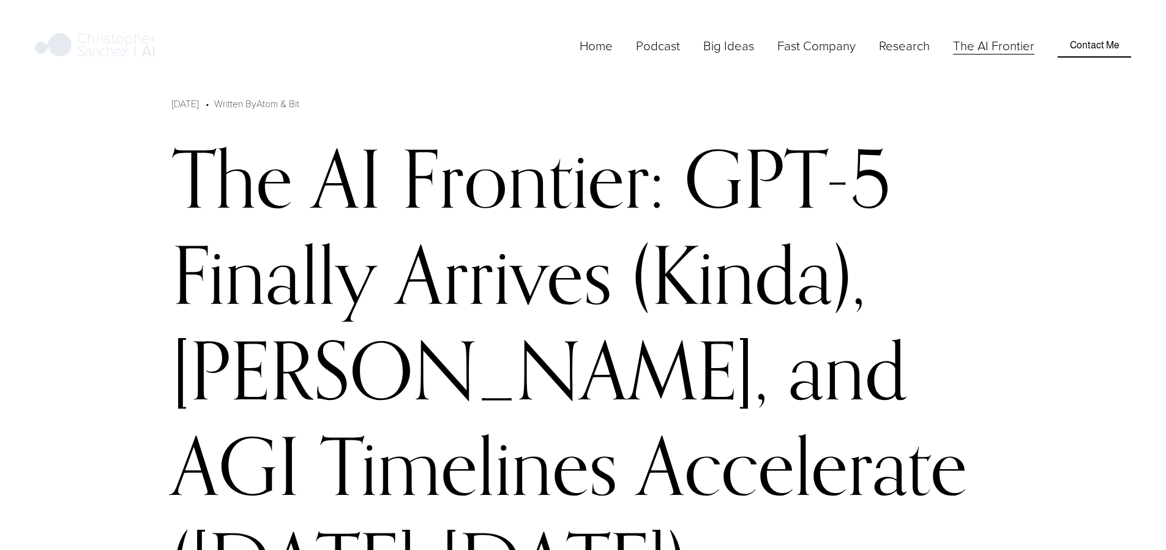  Describe the element at coordinates (596, 45) in the screenshot. I see `a: Home` at that location.